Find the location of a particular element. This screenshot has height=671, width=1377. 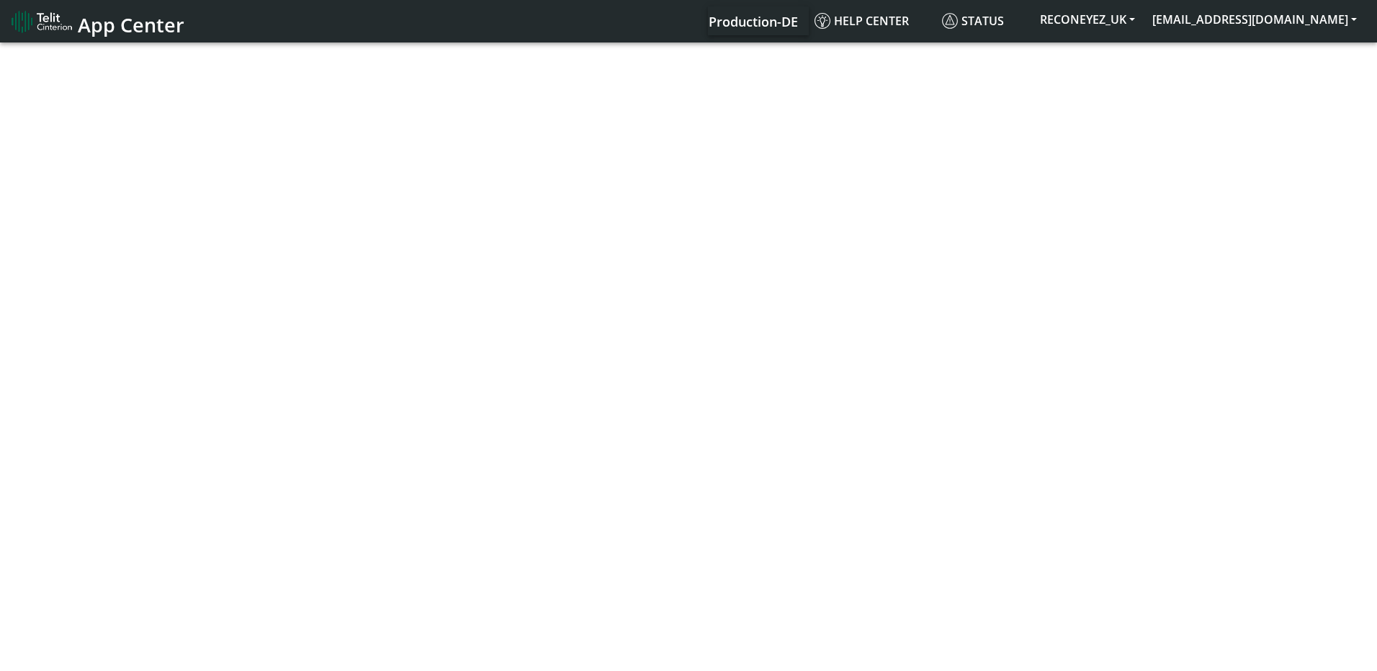

span: App Center is located at coordinates (131, 24).